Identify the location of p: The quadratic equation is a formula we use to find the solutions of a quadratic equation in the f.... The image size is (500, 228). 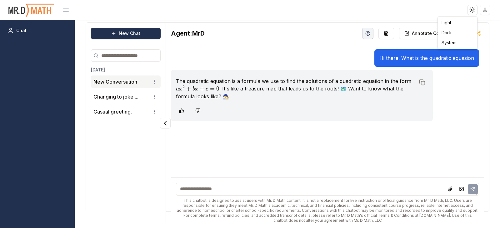
(296, 89).